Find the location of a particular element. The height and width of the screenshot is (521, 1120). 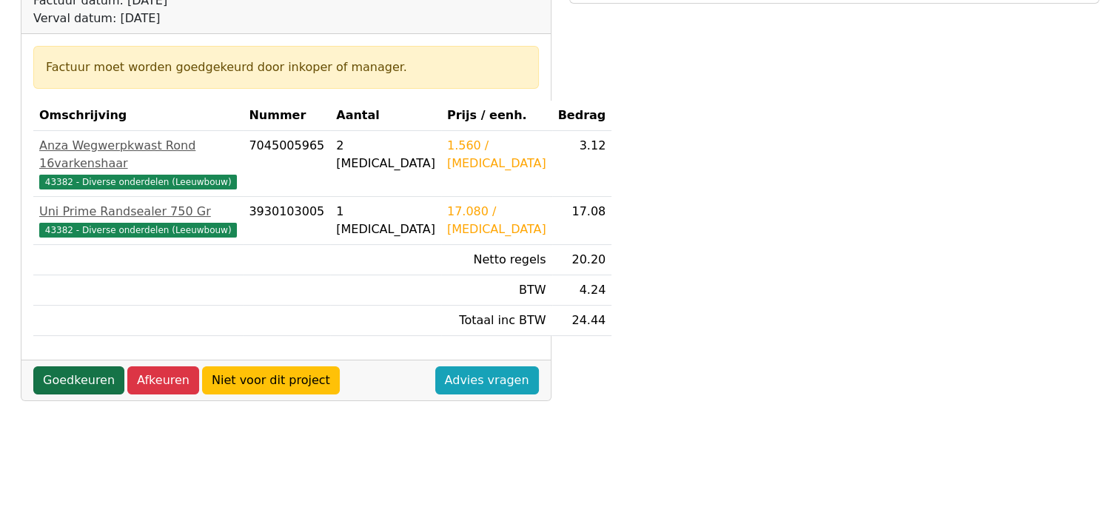

td: Netto regels is located at coordinates (497, 260).